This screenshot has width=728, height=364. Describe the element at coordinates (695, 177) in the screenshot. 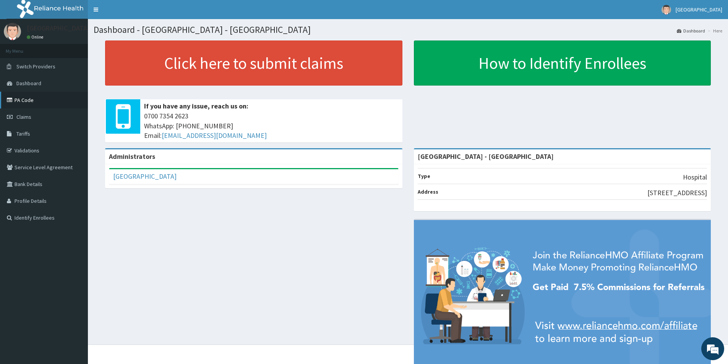

I see `p: Hospital` at that location.